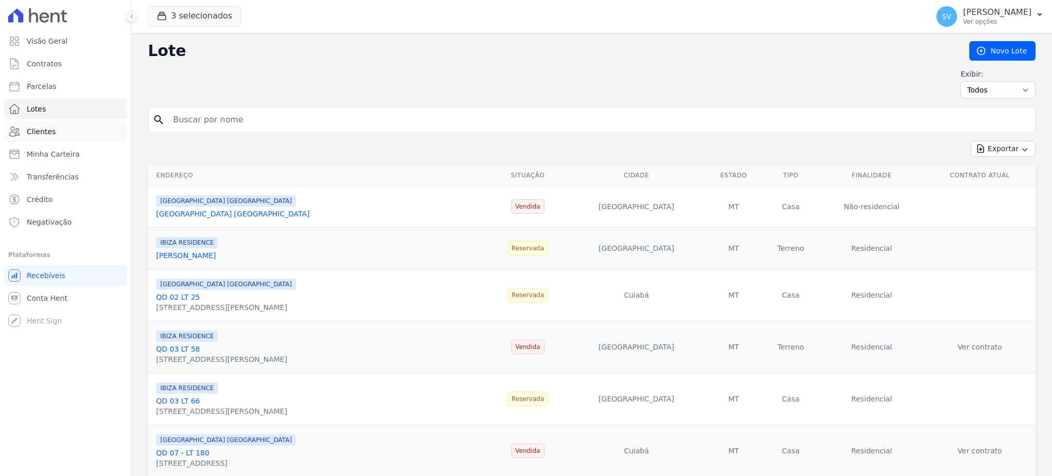  I want to click on span: Negativação, so click(49, 222).